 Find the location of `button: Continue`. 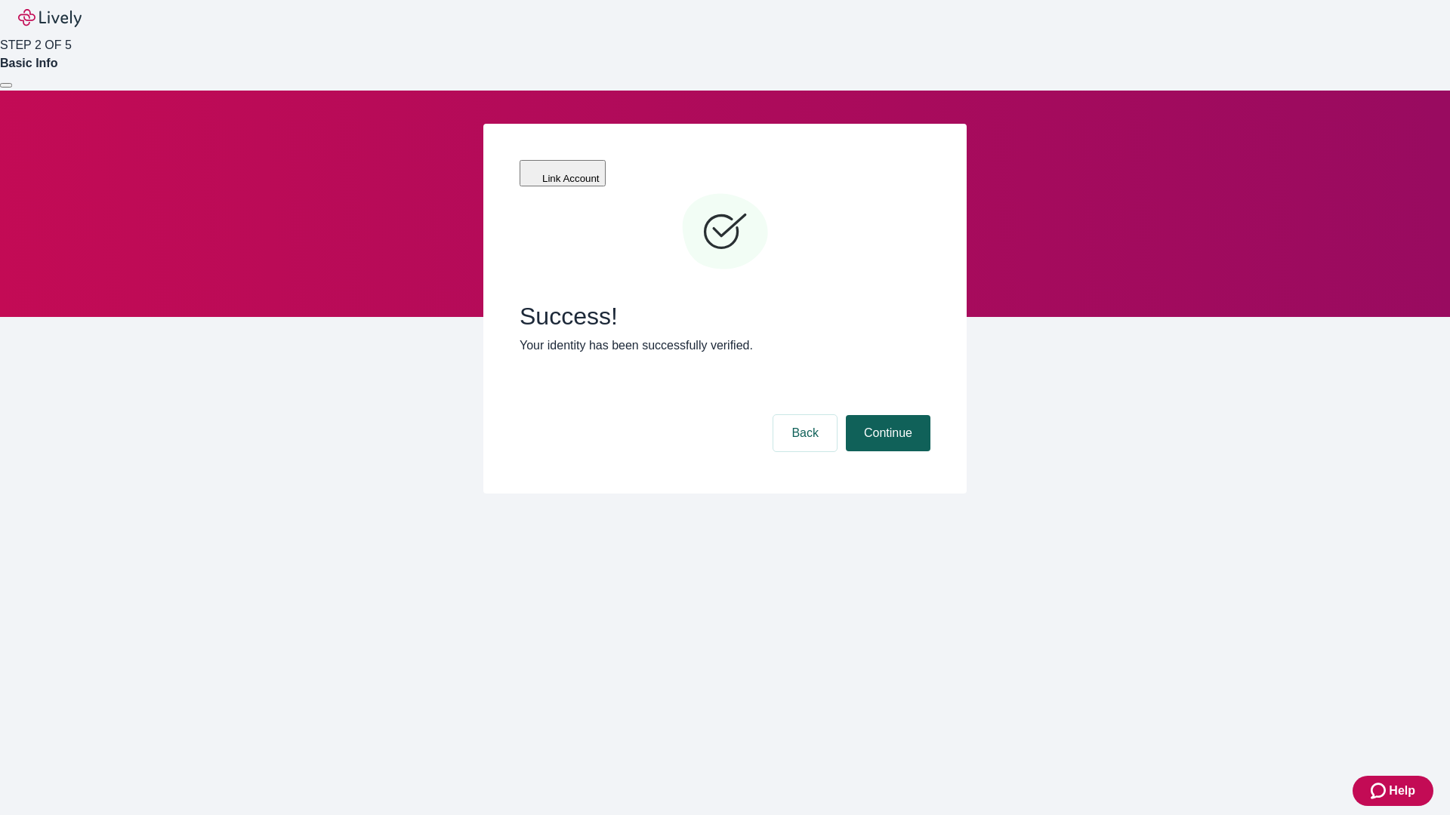

button: Continue is located at coordinates (888, 433).